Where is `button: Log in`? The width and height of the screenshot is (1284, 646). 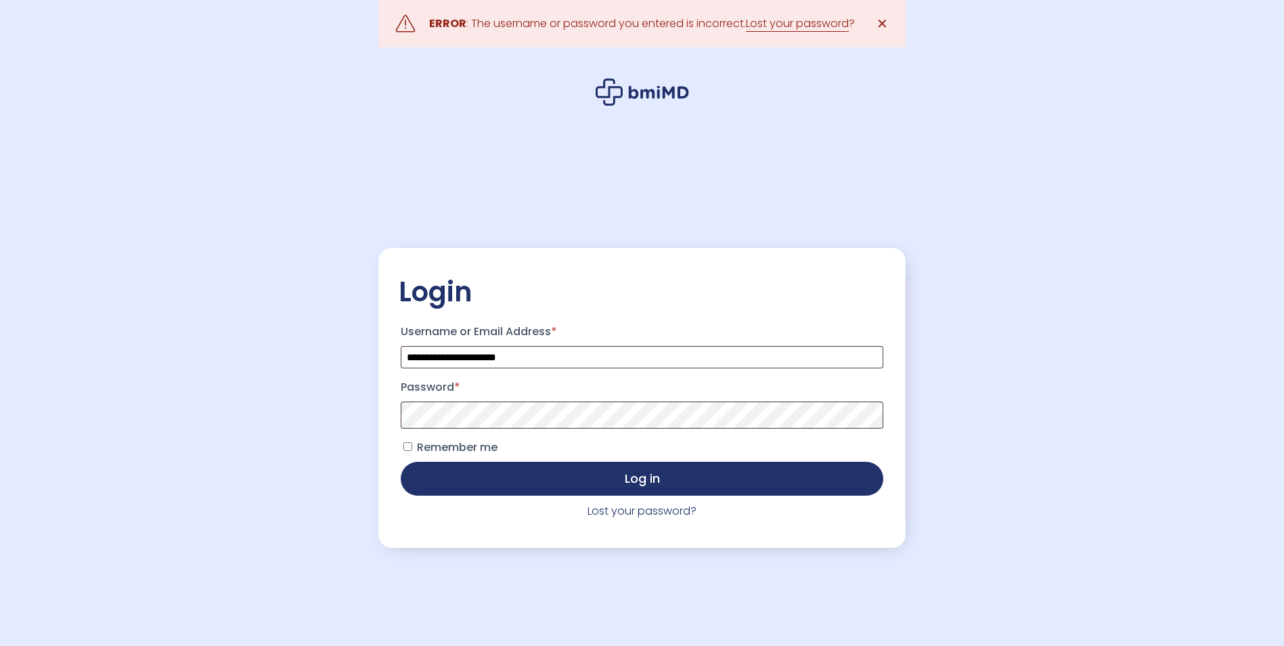 button: Log in is located at coordinates (642, 479).